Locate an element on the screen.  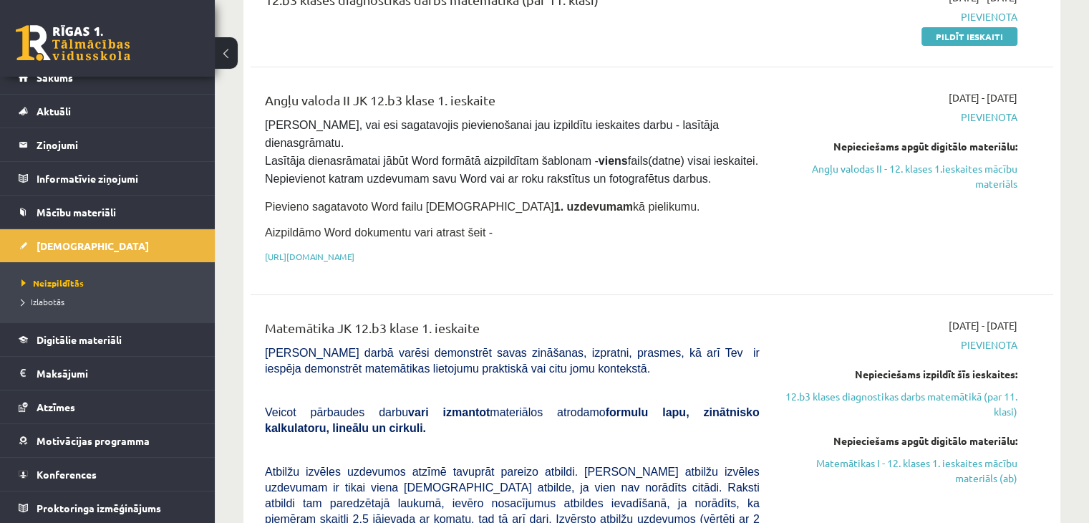
span: Atzīmes is located at coordinates (56, 407).